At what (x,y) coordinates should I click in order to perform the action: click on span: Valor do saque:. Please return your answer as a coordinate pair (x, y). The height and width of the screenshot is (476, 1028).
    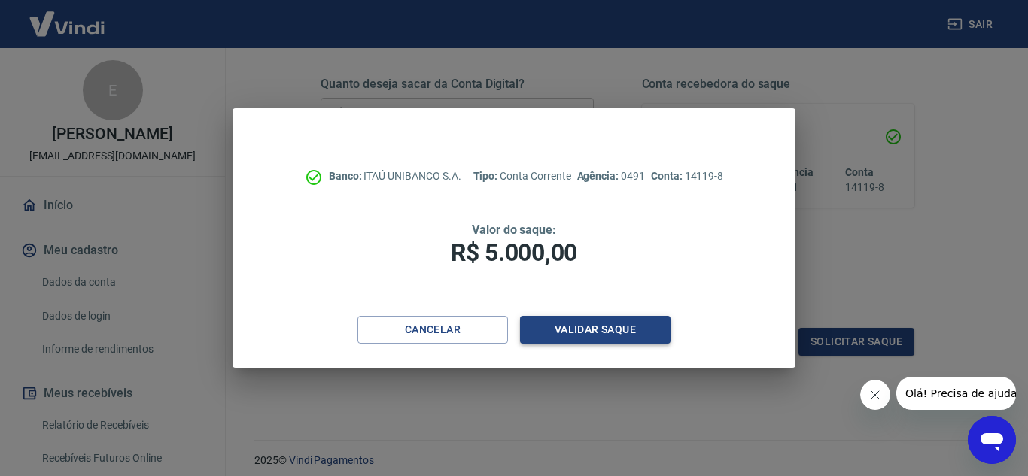
    Looking at the image, I should click on (514, 229).